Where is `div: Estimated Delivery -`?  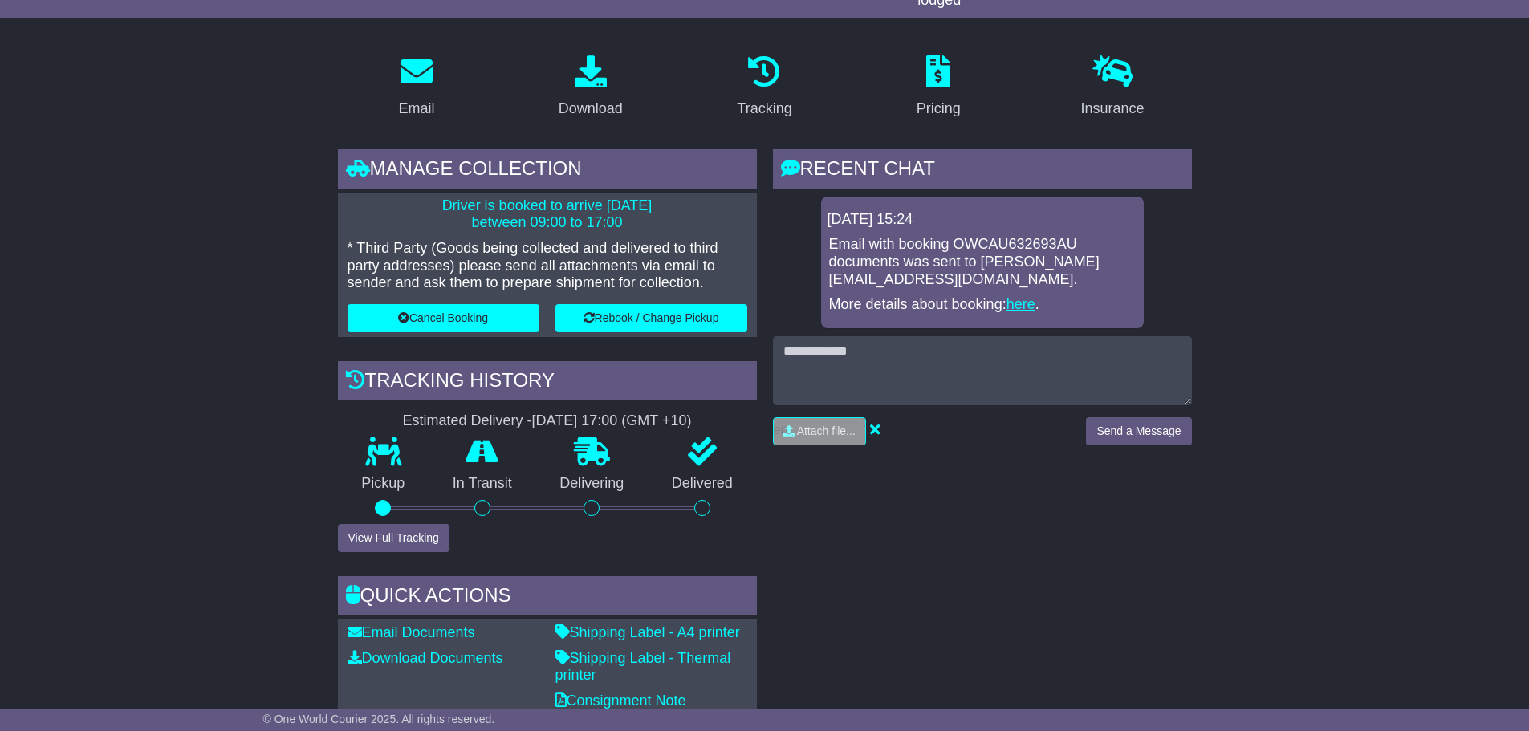 div: Estimated Delivery - is located at coordinates (548, 422).